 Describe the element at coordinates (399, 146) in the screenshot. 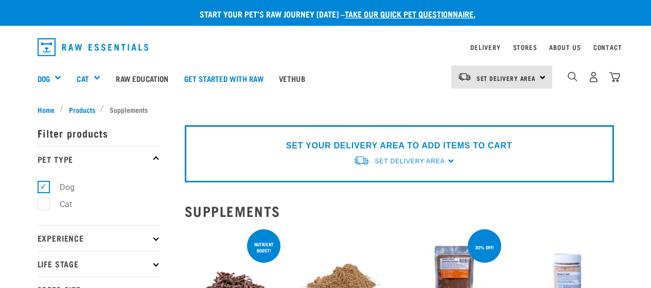

I see `p: SET YOUR DELIVERY AREA TO ADD ITEMS TO CART` at that location.